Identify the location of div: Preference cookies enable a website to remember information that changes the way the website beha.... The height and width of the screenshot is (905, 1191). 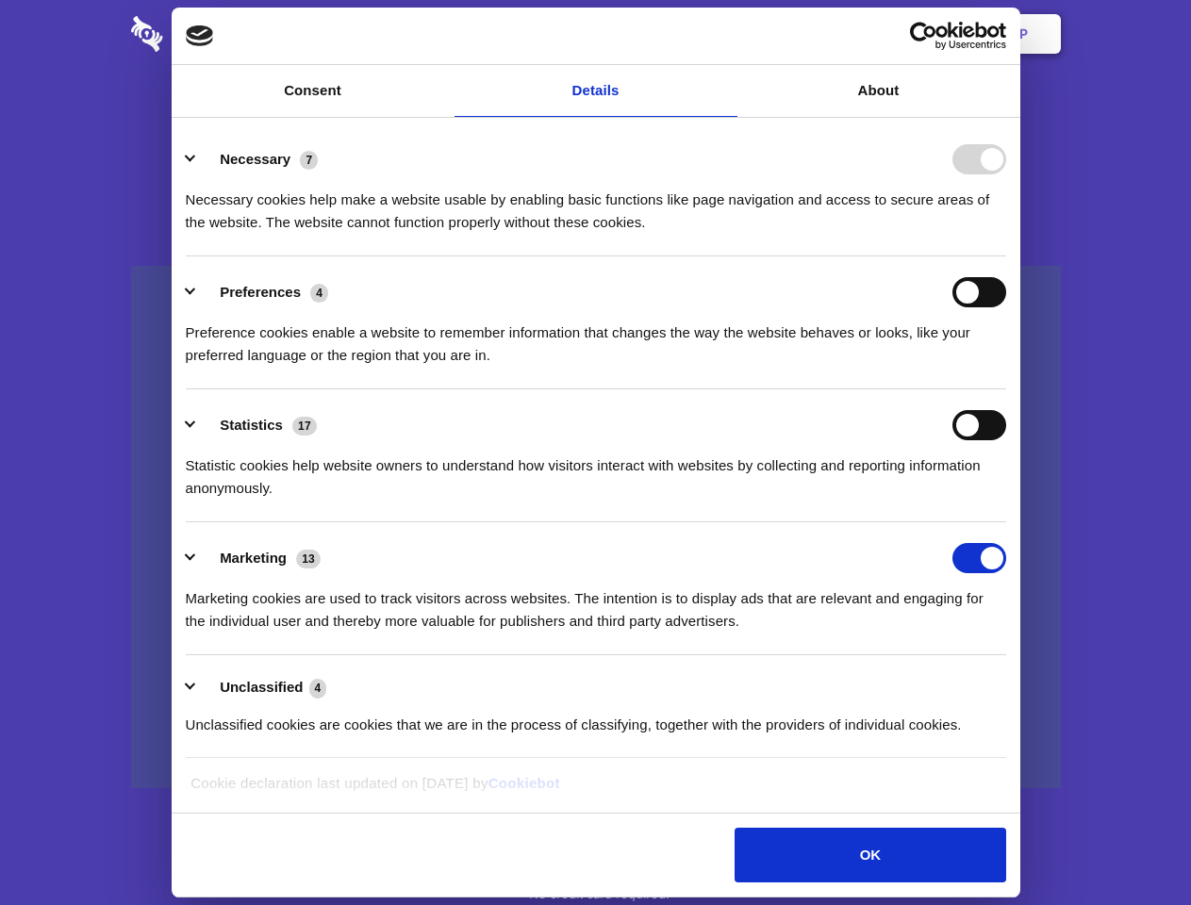
(596, 337).